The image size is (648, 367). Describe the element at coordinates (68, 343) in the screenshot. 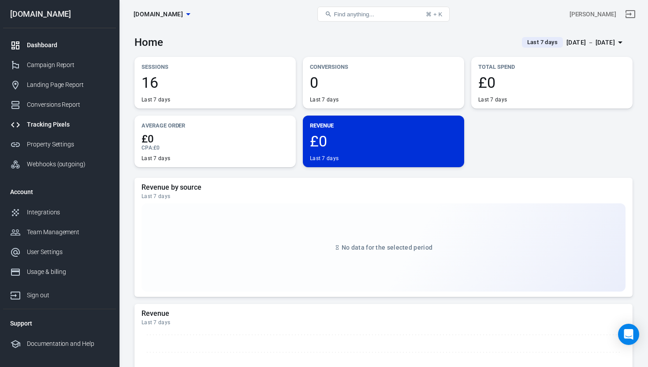

I see `div: Documentation and Help` at that location.